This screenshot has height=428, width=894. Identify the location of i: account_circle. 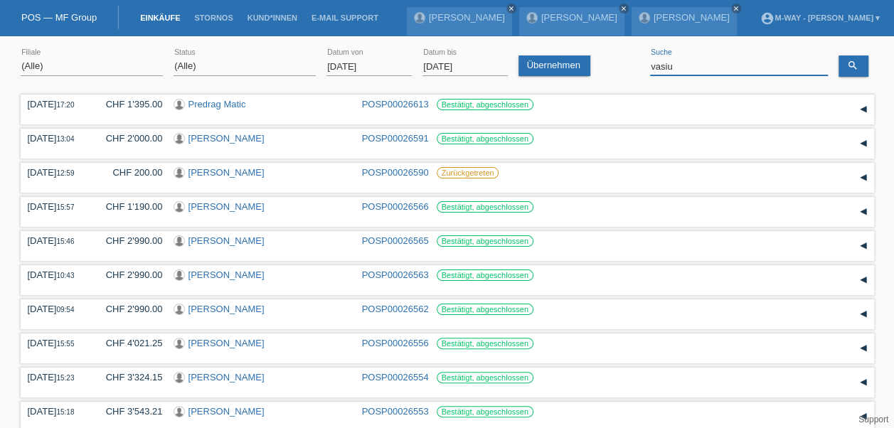
(767, 18).